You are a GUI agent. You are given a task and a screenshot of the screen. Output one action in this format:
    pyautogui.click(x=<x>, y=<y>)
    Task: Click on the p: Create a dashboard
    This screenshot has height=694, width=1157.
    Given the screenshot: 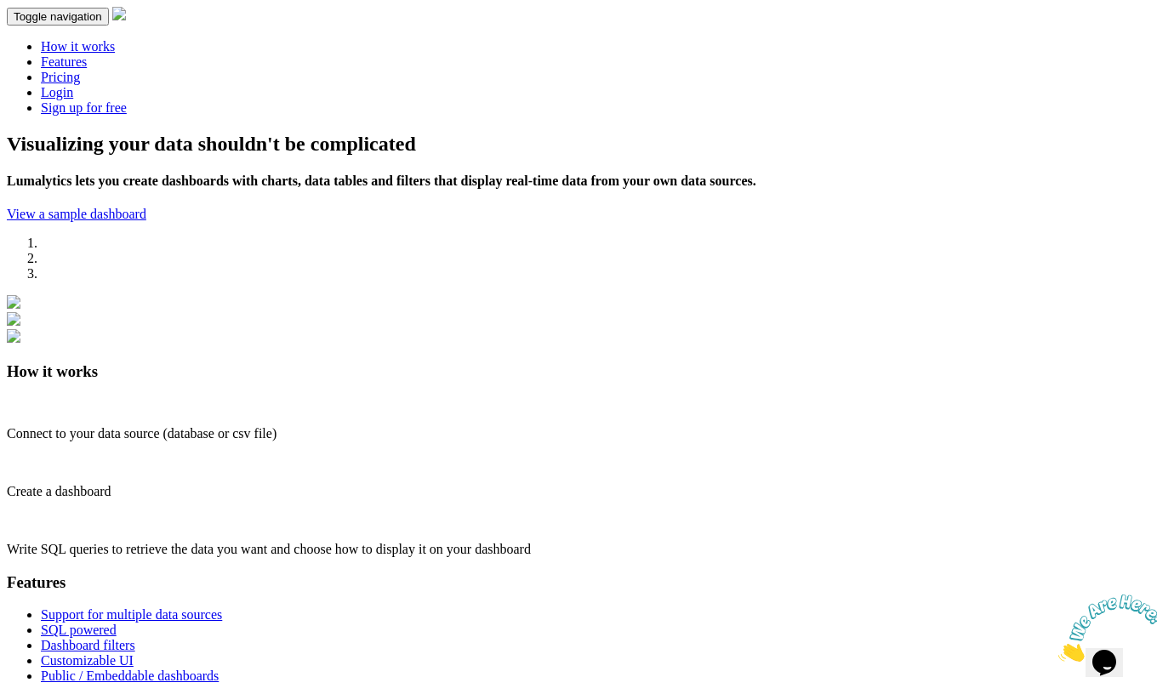 What is the action you would take?
    pyautogui.click(x=579, y=492)
    